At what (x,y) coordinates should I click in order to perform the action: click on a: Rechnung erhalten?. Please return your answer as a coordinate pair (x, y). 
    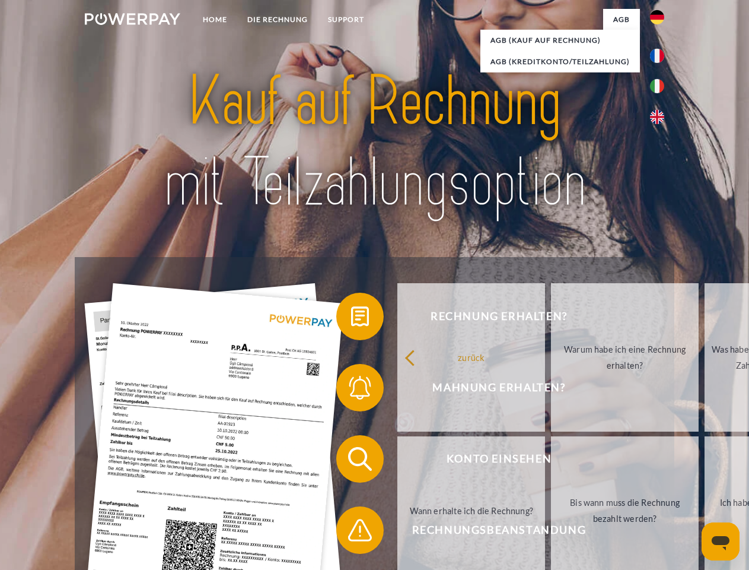
    Looking at the image, I should click on (491, 316).